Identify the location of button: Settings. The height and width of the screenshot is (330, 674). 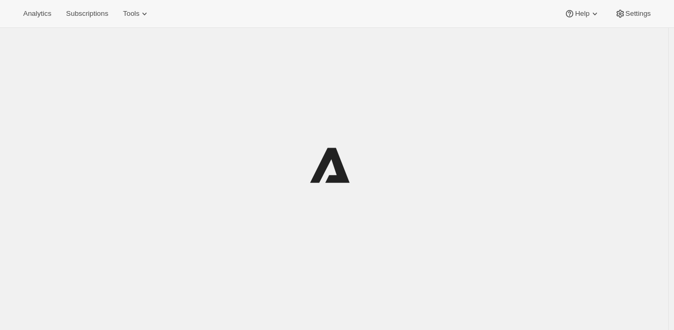
(633, 14).